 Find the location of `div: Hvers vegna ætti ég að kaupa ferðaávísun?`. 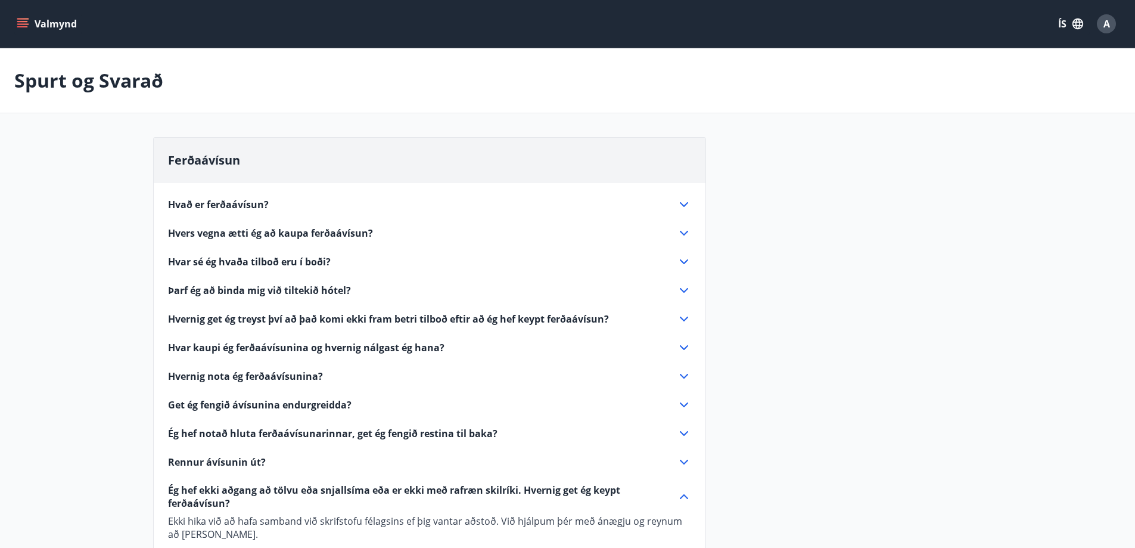

div: Hvers vegna ætti ég að kaupa ferðaávísun? is located at coordinates (430, 233).